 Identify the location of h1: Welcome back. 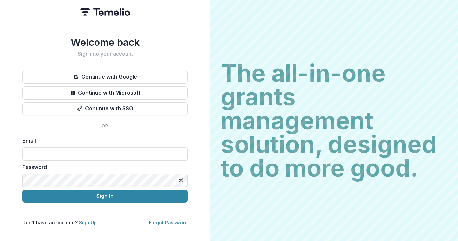
(105, 42).